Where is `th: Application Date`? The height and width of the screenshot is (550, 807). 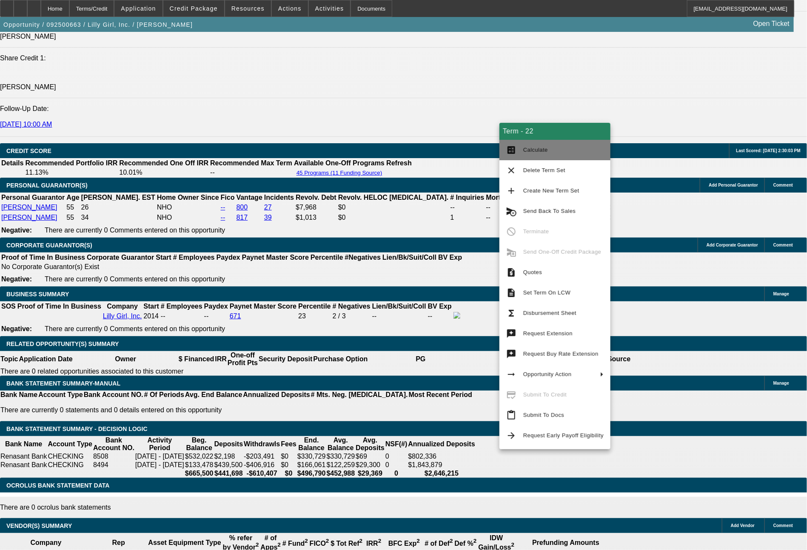
th: Application Date is located at coordinates (46, 359).